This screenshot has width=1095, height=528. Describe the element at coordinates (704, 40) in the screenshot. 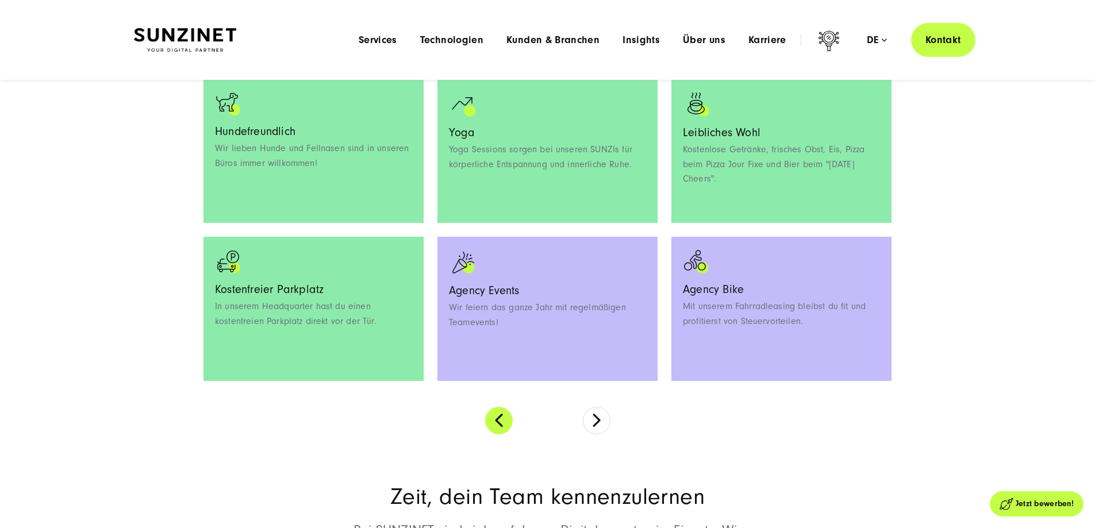

I see `span: Über uns` at that location.